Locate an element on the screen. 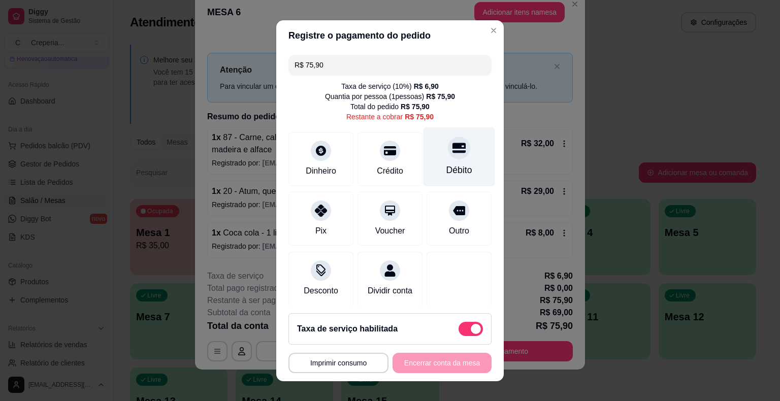 The image size is (780, 401). div: Crédito is located at coordinates (390, 171).